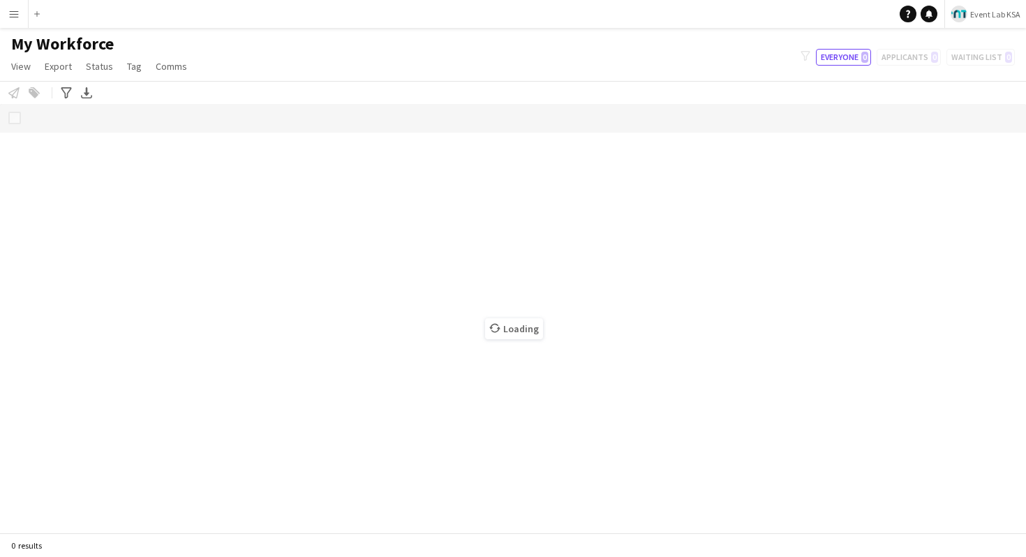  I want to click on span: Tag, so click(134, 66).